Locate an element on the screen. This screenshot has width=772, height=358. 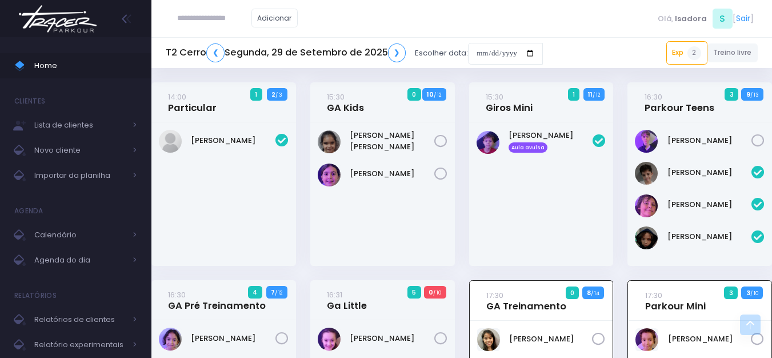
strong: 2 is located at coordinates (273, 94).